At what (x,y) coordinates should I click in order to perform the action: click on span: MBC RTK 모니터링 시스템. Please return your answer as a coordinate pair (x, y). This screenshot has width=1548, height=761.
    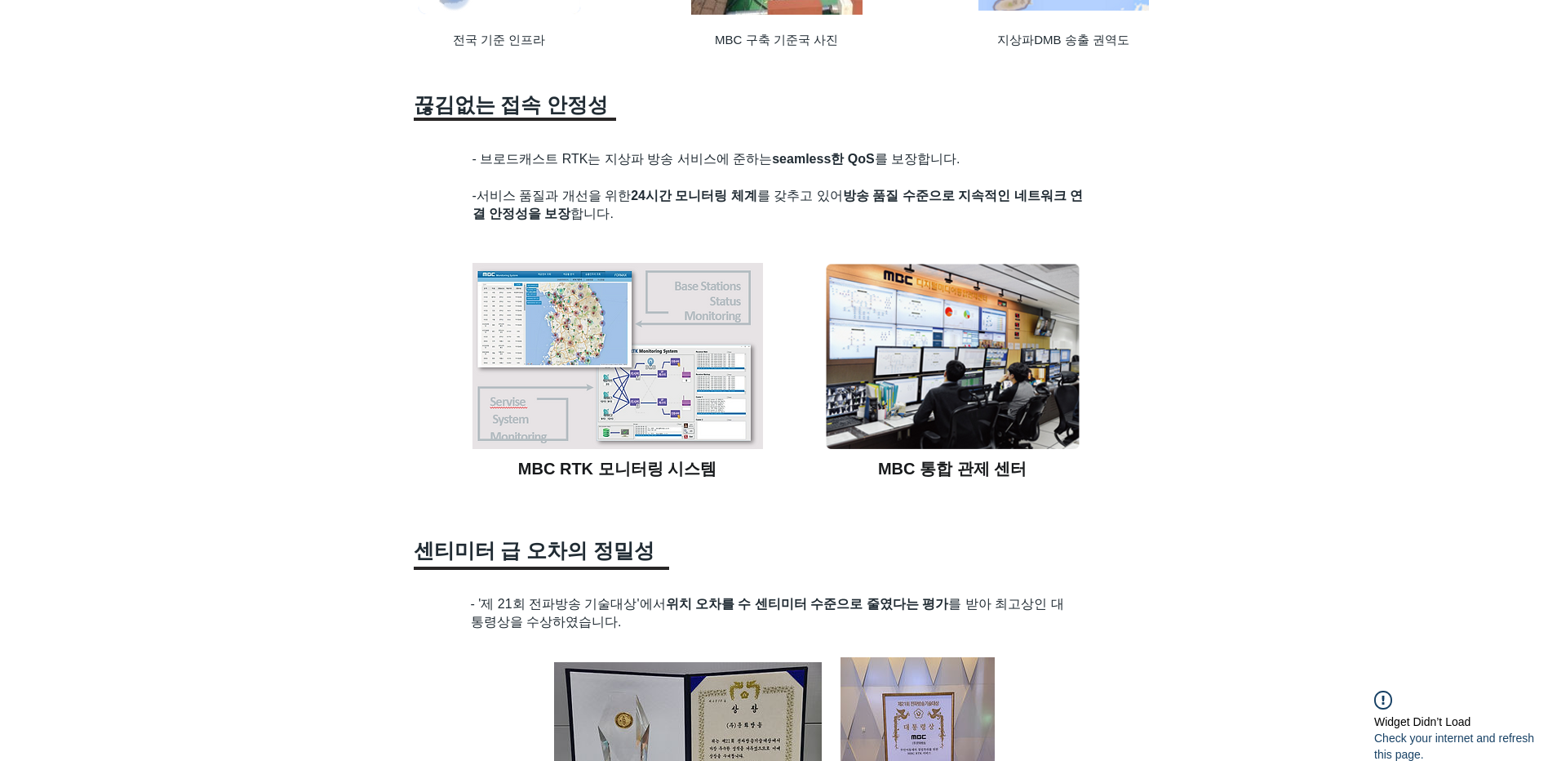
    Looking at the image, I should click on (617, 468).